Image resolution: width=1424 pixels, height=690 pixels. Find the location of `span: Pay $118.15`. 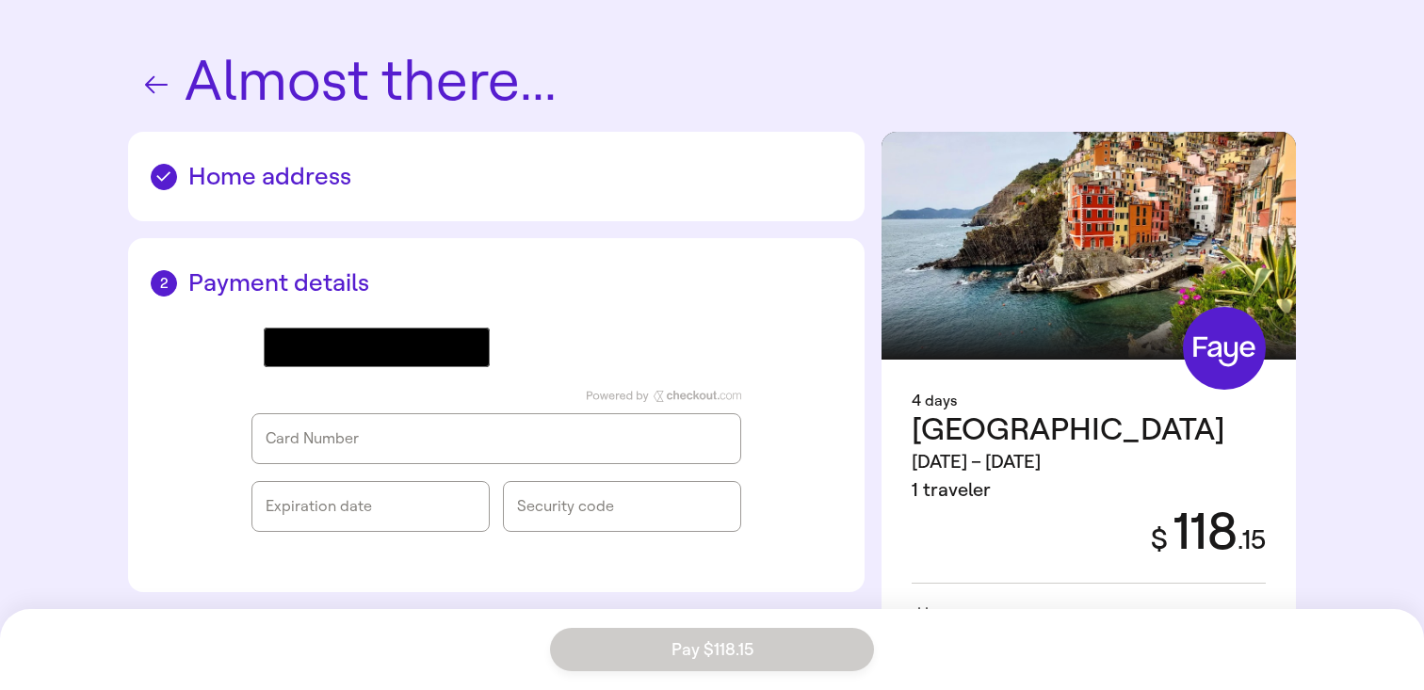

span: Pay $118.15 is located at coordinates (712, 650).